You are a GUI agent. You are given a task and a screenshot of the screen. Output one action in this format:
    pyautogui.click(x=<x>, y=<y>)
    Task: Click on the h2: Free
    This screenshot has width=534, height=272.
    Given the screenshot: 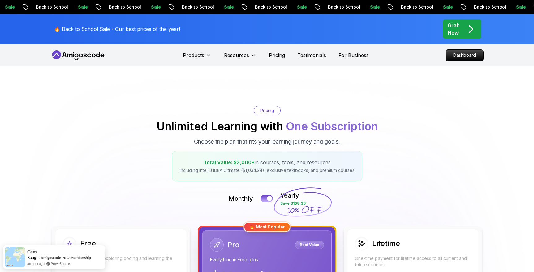 What is the action you would take?
    pyautogui.click(x=88, y=244)
    